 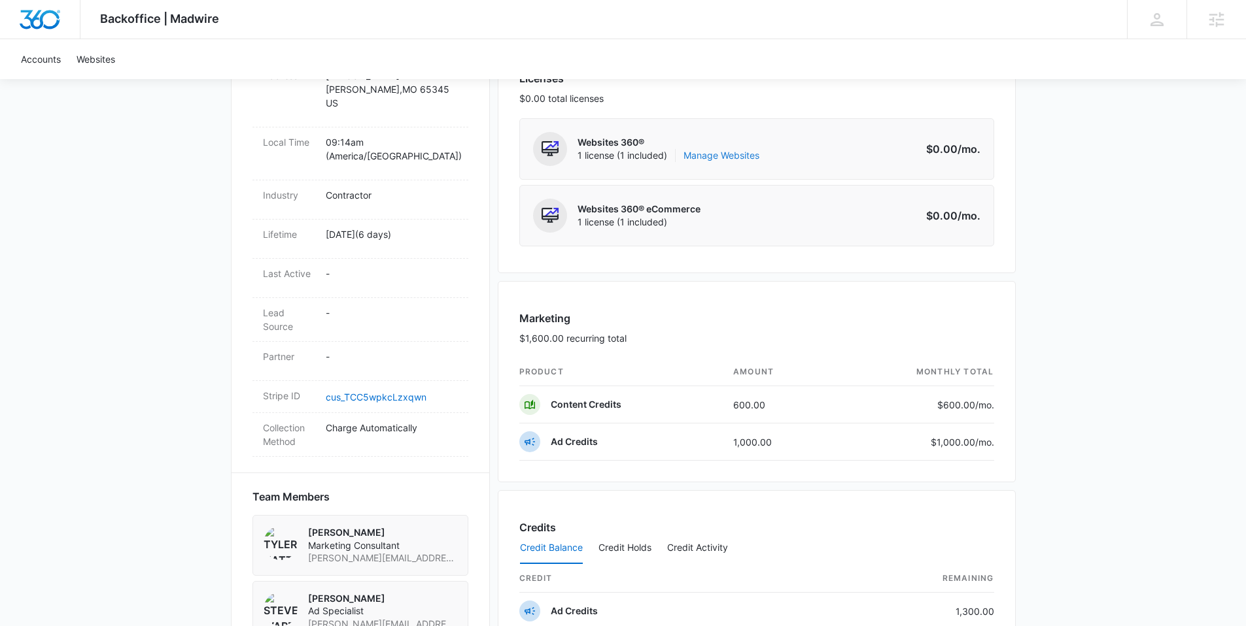 What do you see at coordinates (360, 397) in the screenshot?
I see `div: Stripe IDcus_TCC5wpkcLzxqwn` at bounding box center [360, 397].